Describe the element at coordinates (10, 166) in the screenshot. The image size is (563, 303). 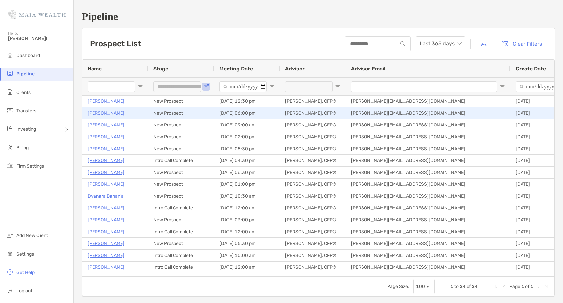
I see `img: firm-settings icon` at that location.